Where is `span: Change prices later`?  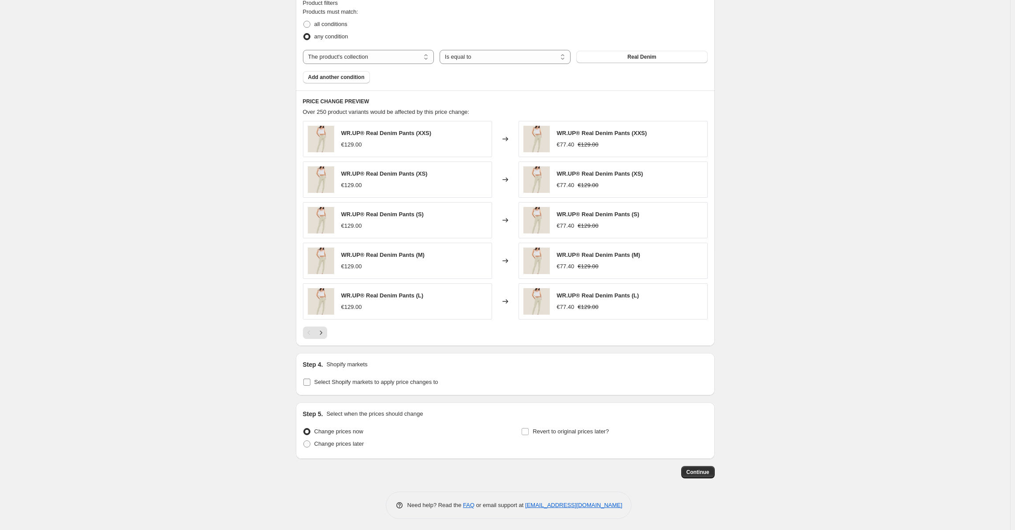 span: Change prices later is located at coordinates (339, 443).